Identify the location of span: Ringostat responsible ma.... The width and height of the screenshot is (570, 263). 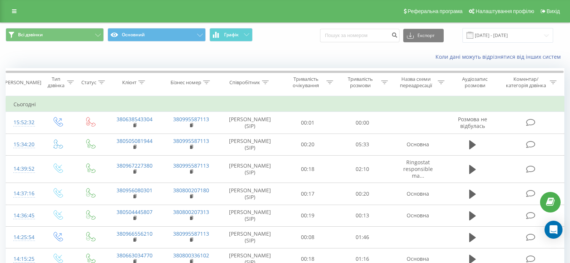
(418, 169).